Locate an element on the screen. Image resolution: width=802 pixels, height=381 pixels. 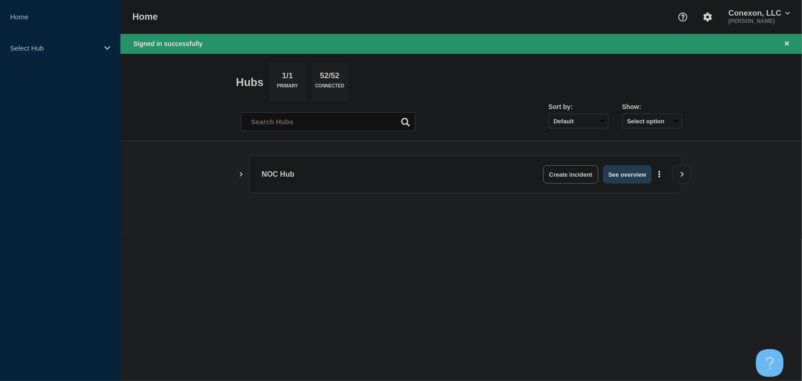
button: Close banner is located at coordinates (787, 44).